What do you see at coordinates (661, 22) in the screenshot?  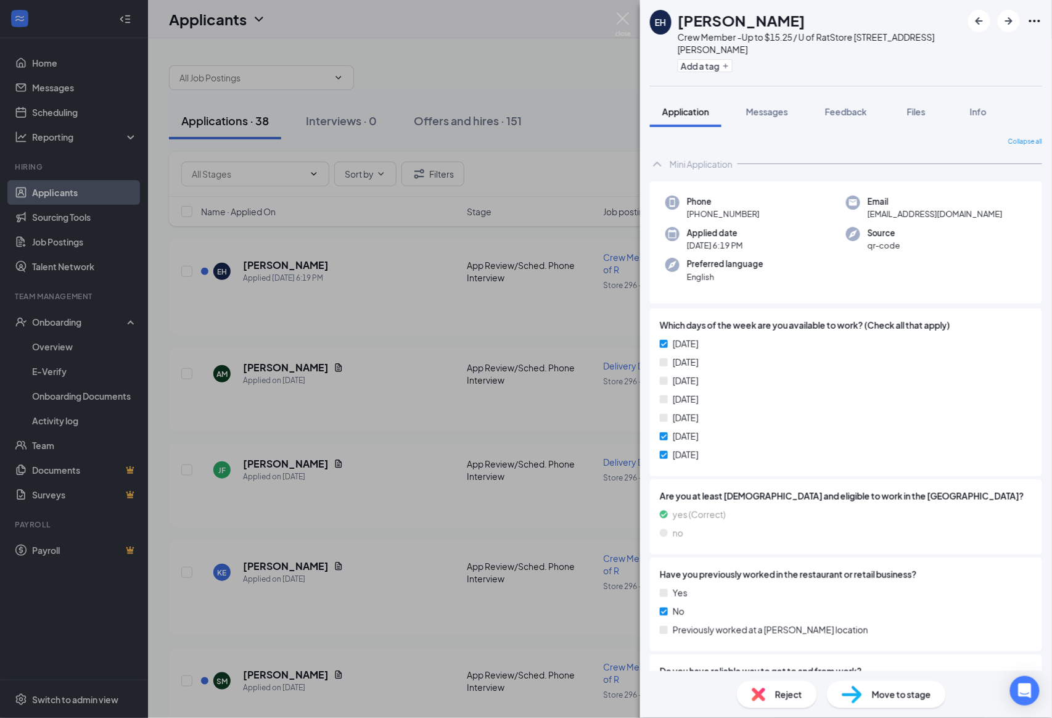 I see `div: EH` at bounding box center [661, 22].